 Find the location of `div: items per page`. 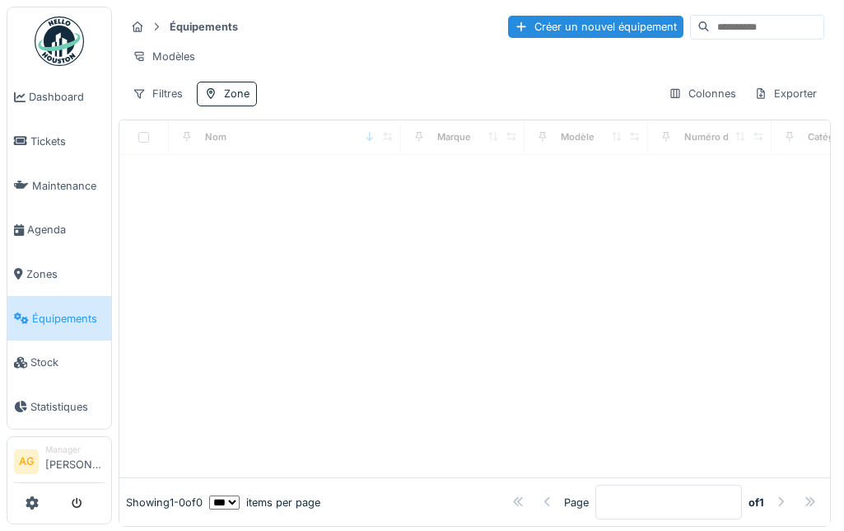

div: items per page is located at coordinates (264, 502).